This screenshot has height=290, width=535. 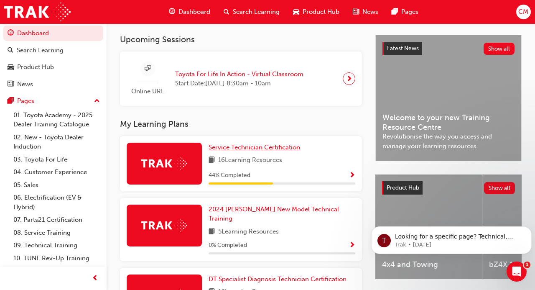 I want to click on div: Search Learning, so click(x=40, y=50).